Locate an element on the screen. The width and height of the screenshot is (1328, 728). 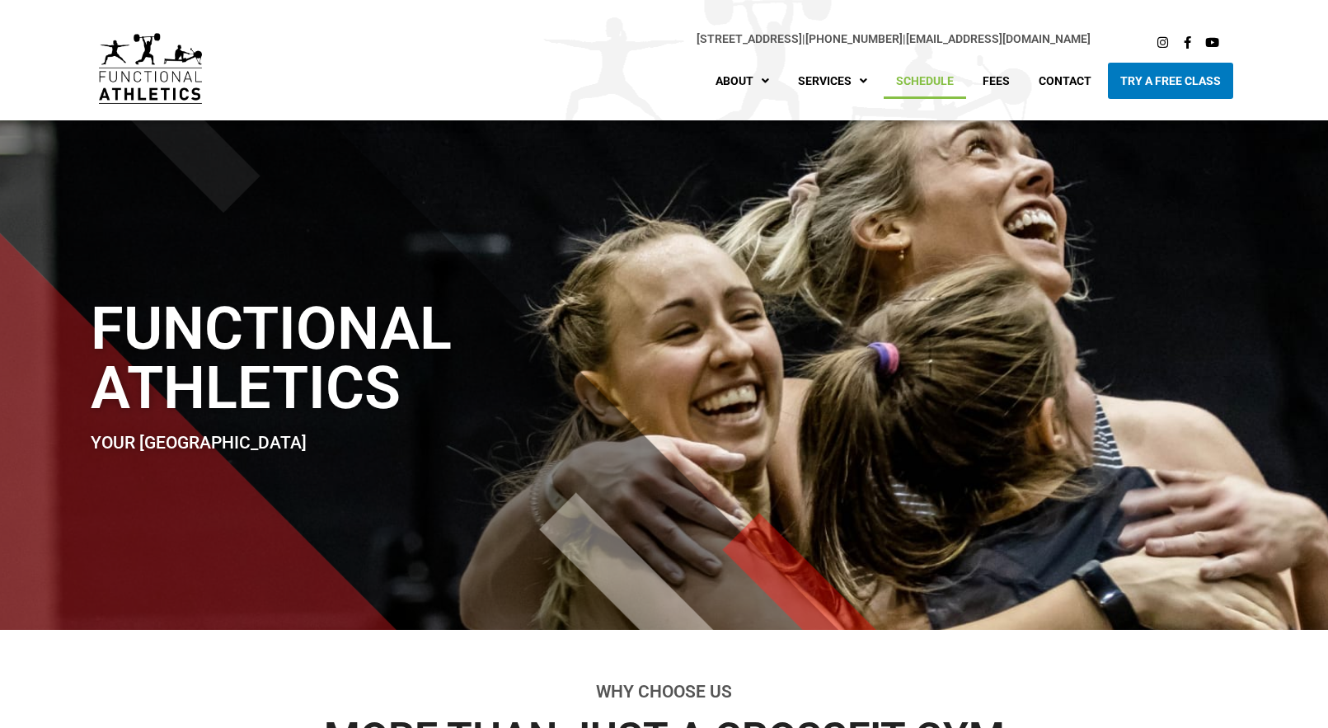
img: default-logo is located at coordinates (150, 68).